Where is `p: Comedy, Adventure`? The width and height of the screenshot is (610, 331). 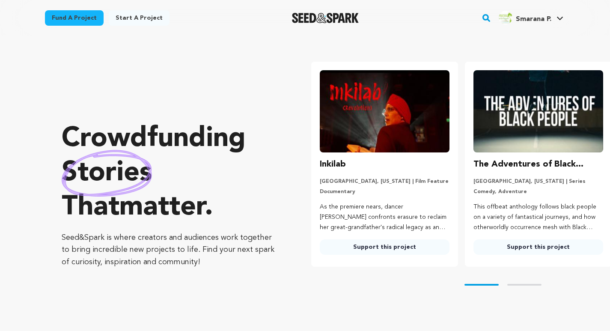 p: Comedy, Adventure is located at coordinates (538, 192).